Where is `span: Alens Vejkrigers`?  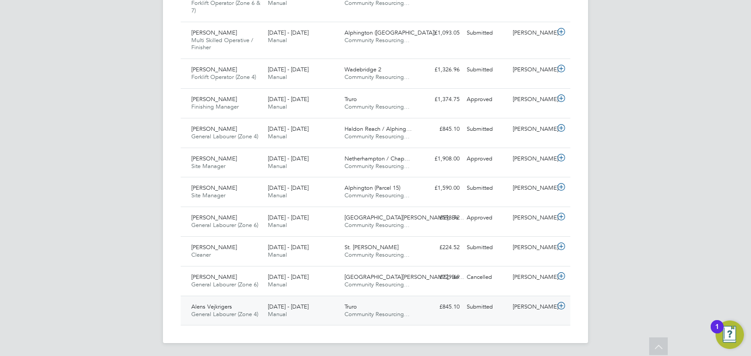 span: Alens Vejkrigers is located at coordinates (212, 306).